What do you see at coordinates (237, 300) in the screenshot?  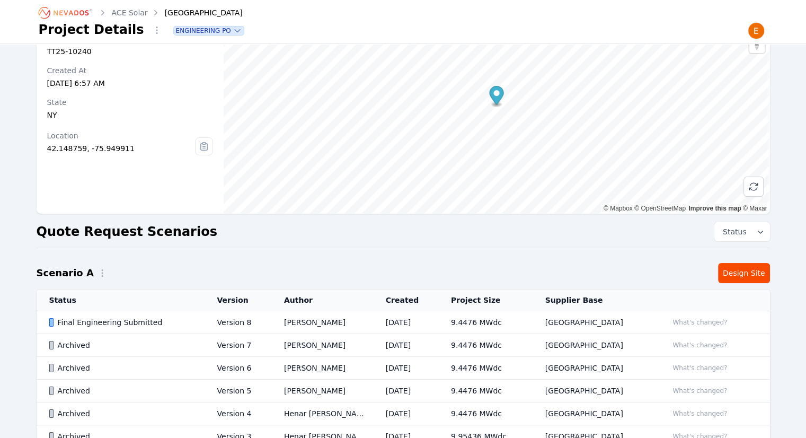 I see `th: Version` at bounding box center [237, 300].